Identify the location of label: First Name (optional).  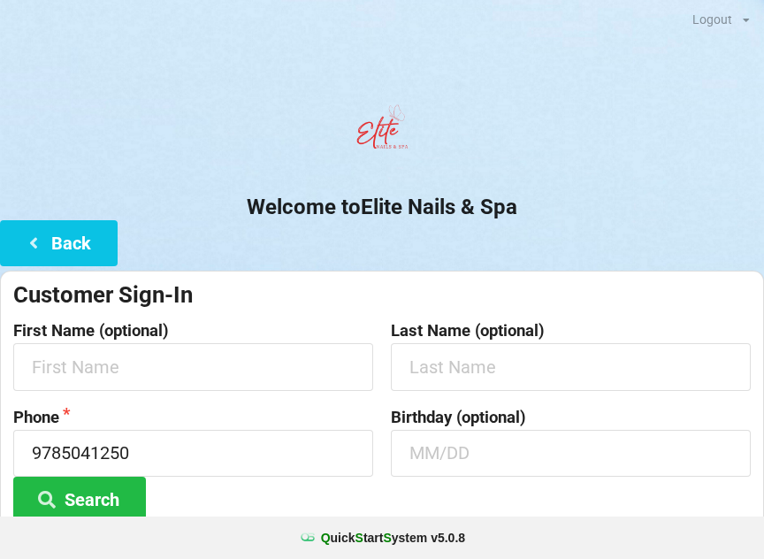
(193, 331).